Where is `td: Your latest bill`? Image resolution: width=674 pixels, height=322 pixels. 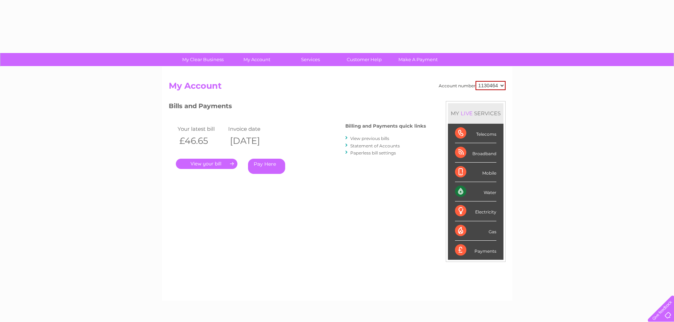 td: Your latest bill is located at coordinates (201, 129).